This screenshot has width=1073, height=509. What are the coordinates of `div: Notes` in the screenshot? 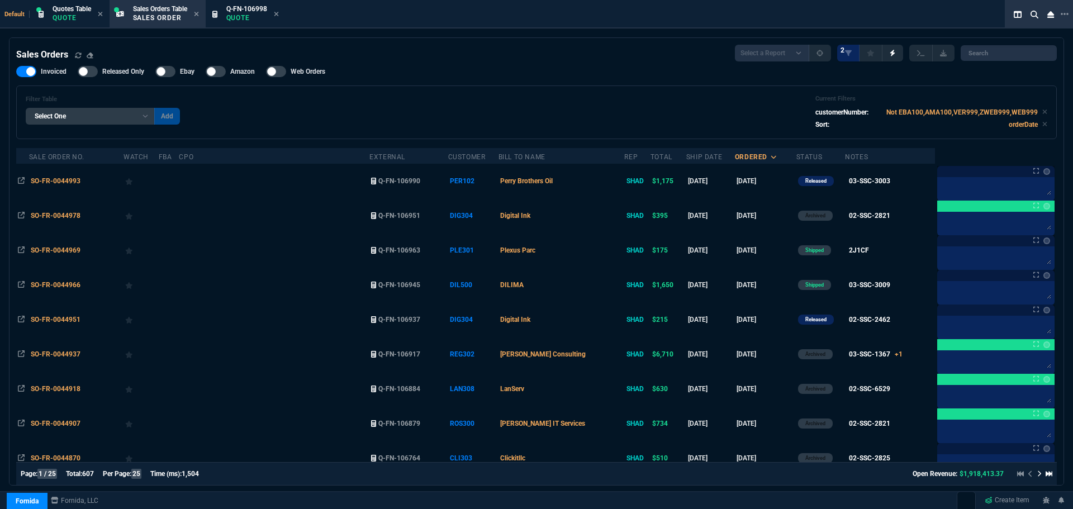 It's located at (856, 157).